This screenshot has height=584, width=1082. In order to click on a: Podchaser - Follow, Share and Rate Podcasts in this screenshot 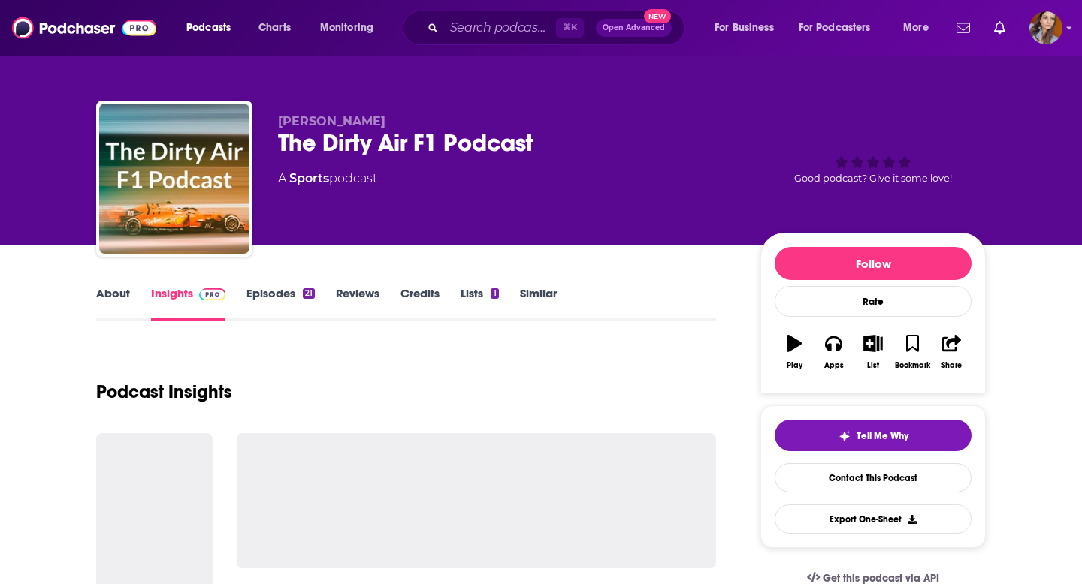, I will do `click(84, 28)`.